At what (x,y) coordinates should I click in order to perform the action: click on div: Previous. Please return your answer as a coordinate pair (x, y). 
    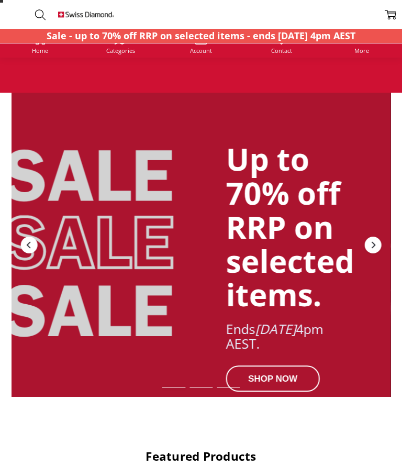
    Looking at the image, I should click on (29, 244).